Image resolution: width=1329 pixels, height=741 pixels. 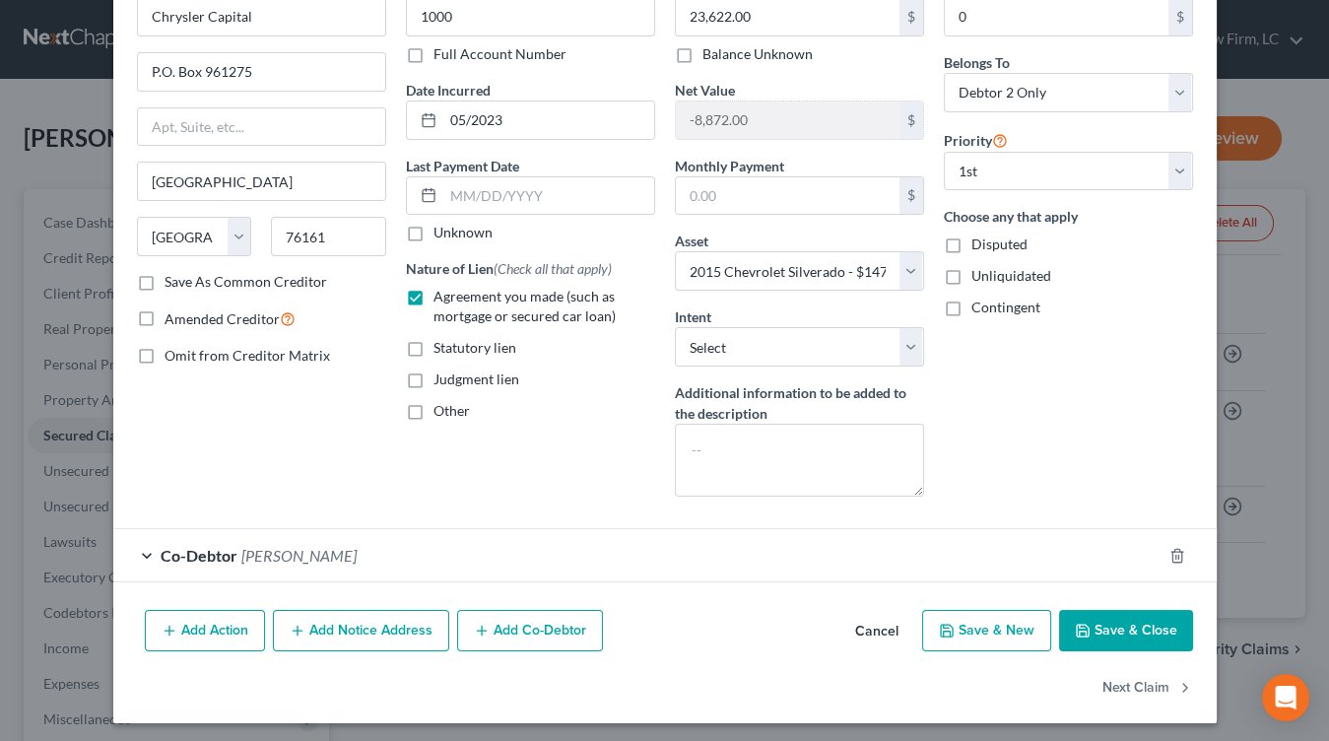 What do you see at coordinates (986, 631) in the screenshot?
I see `button: Save & New` at bounding box center [986, 631].